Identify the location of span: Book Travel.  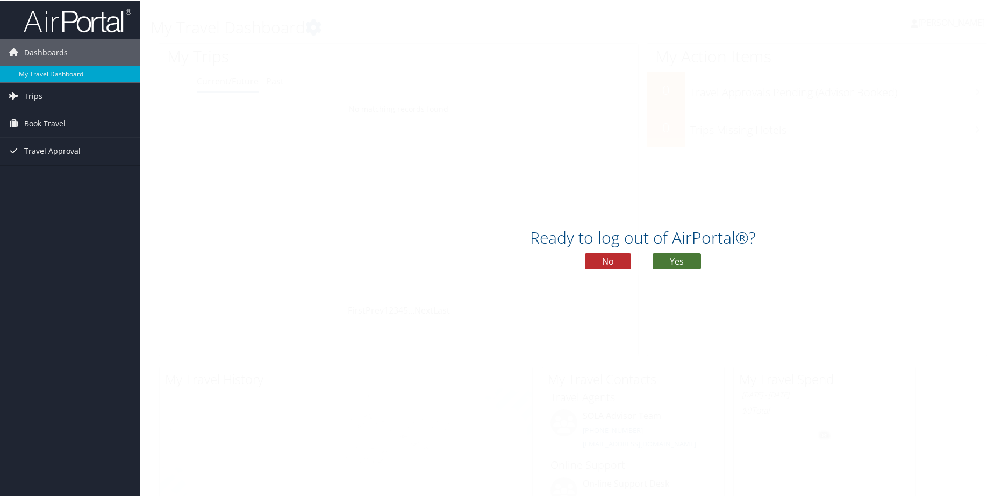
(45, 123).